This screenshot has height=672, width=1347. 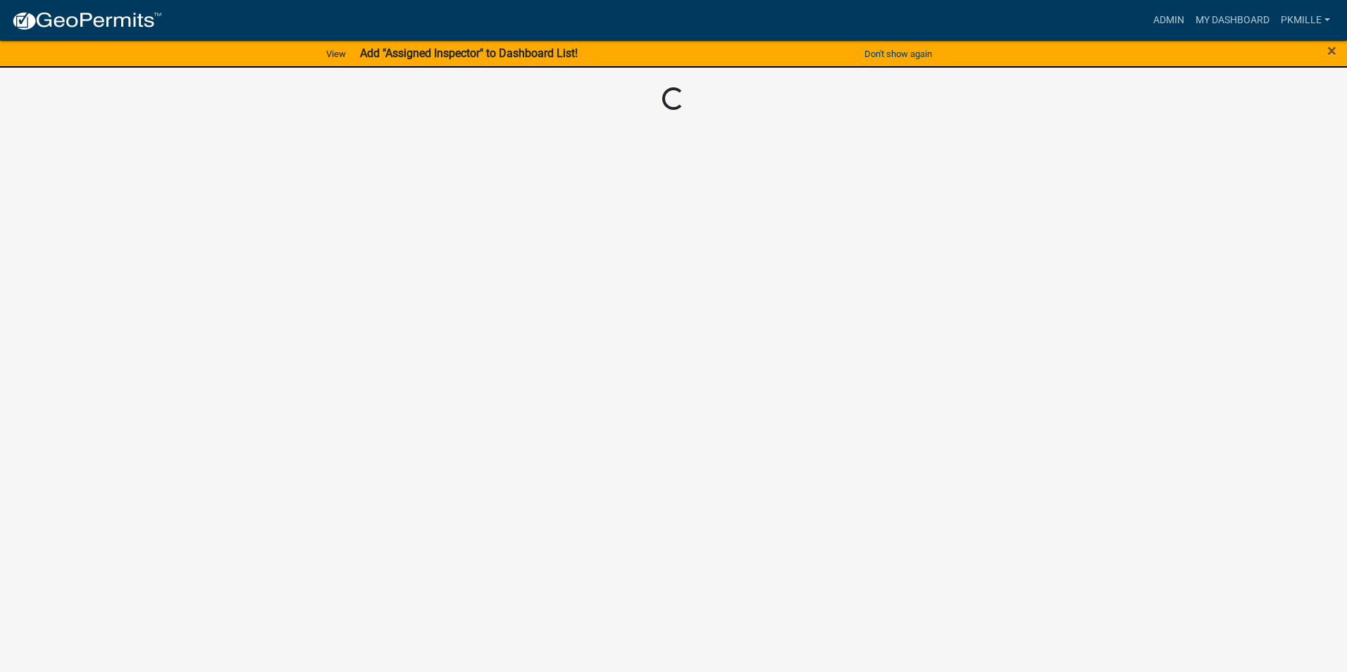 I want to click on button: Don't show again, so click(x=898, y=54).